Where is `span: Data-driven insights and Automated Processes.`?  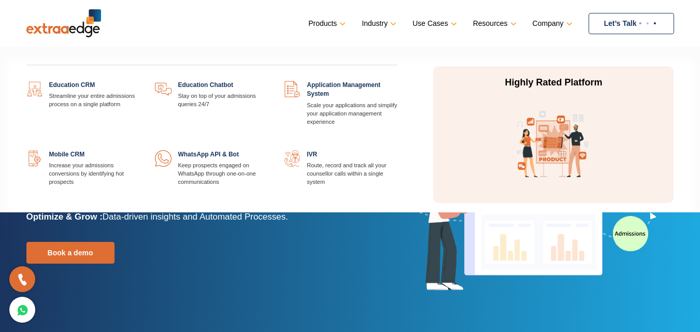
span: Data-driven insights and Automated Processes. is located at coordinates (195, 216).